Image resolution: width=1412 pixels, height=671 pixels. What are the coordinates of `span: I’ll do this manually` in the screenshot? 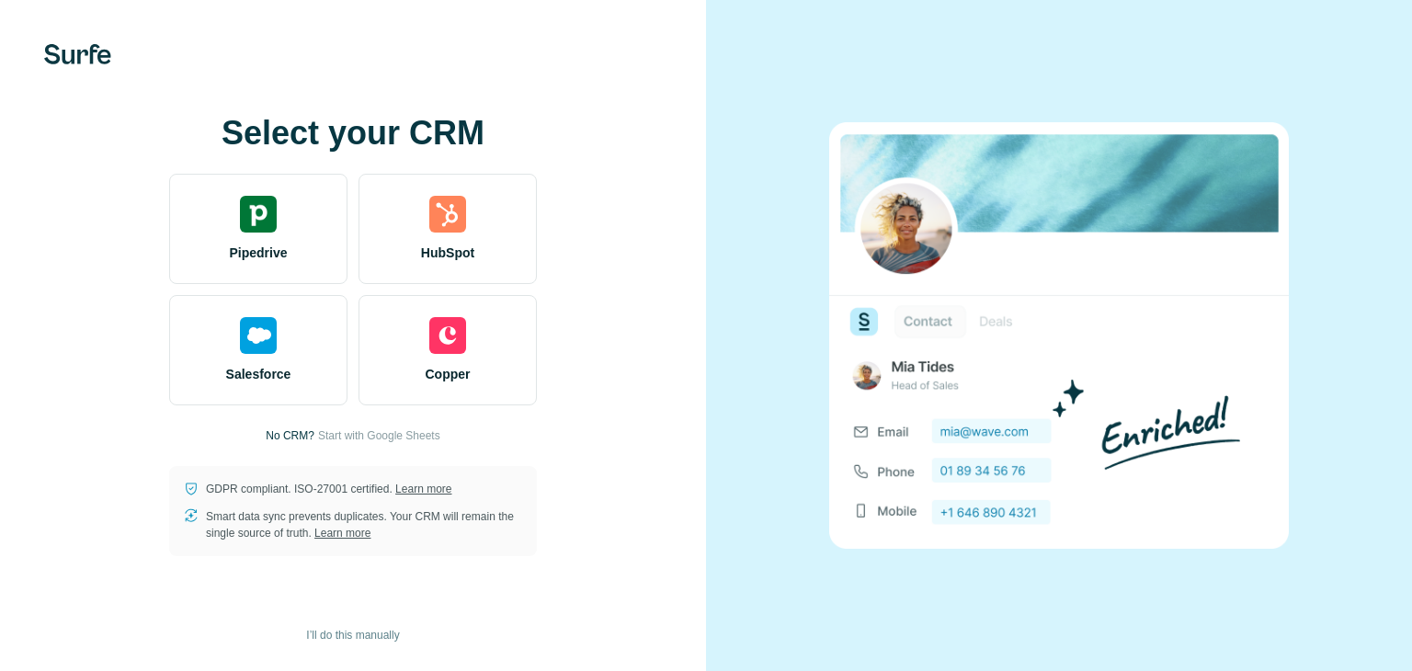 It's located at (352, 635).